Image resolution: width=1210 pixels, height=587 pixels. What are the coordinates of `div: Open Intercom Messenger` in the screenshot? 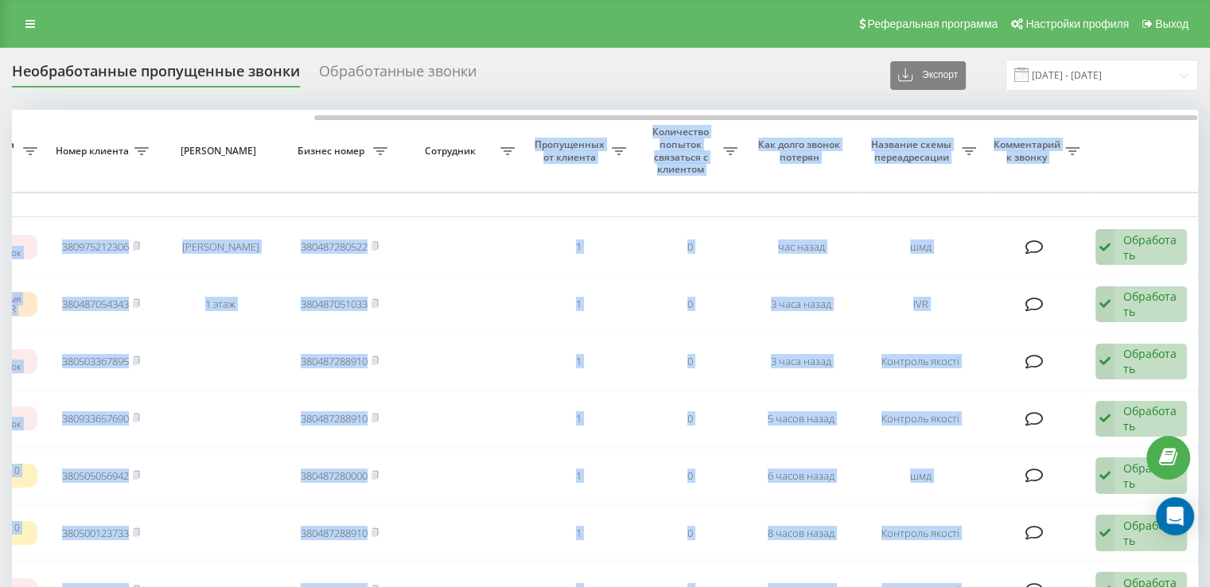 It's located at (1175, 516).